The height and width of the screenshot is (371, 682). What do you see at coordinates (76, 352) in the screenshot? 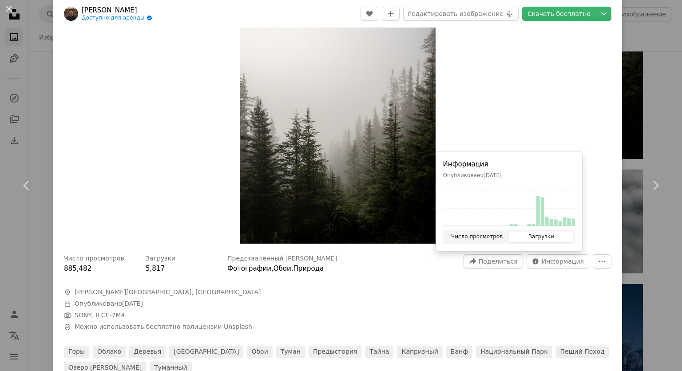
I see `ya-tr-span: горы` at bounding box center [76, 352].